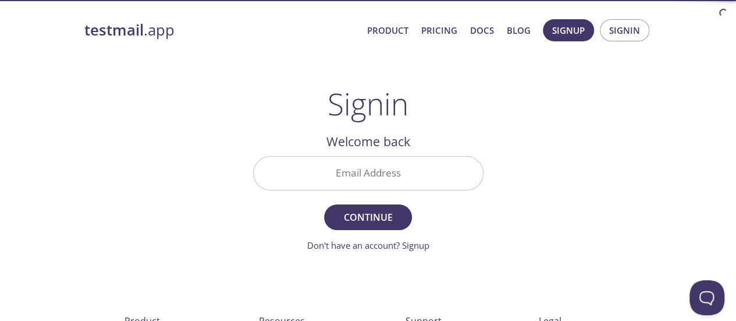  What do you see at coordinates (221, 30) in the screenshot?
I see `a: testmail.app` at bounding box center [221, 30].